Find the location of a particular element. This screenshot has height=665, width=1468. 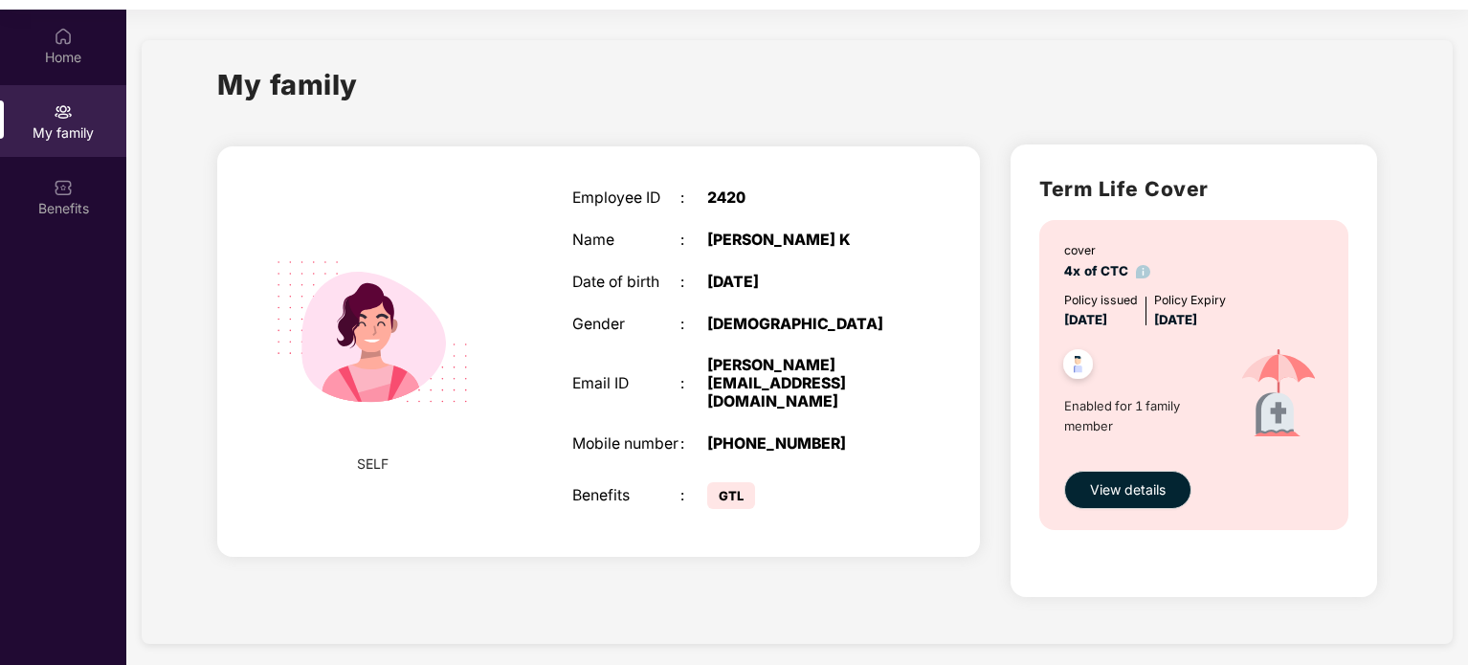

img: svg+xml;base64,PHN2ZyBpZD0iSG9tZSIgeG1sbnM9Imh0dHA6Ly93d3cudzMub3JnLzIwMDAvc3ZnIiB3aWR0aD0iMjAiIG... is located at coordinates (63, 36).